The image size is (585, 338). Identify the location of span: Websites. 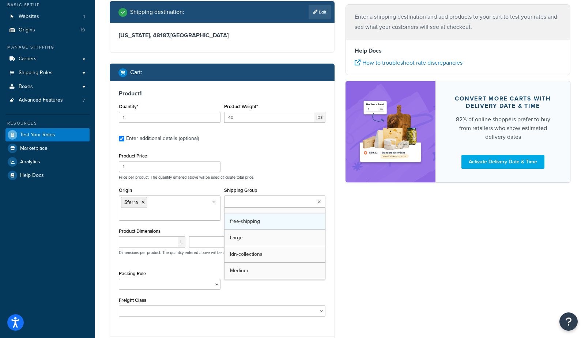
(29, 16).